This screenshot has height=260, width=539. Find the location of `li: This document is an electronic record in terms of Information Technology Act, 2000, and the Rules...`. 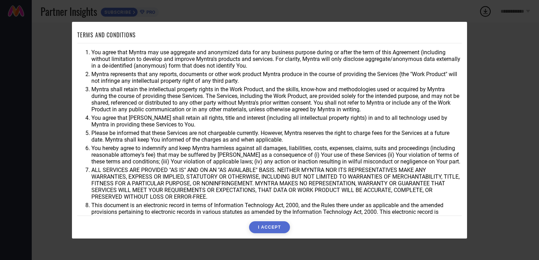

li: This document is an electronic record in terms of Information Technology Act, 2000, and the Rules... is located at coordinates (276, 212).